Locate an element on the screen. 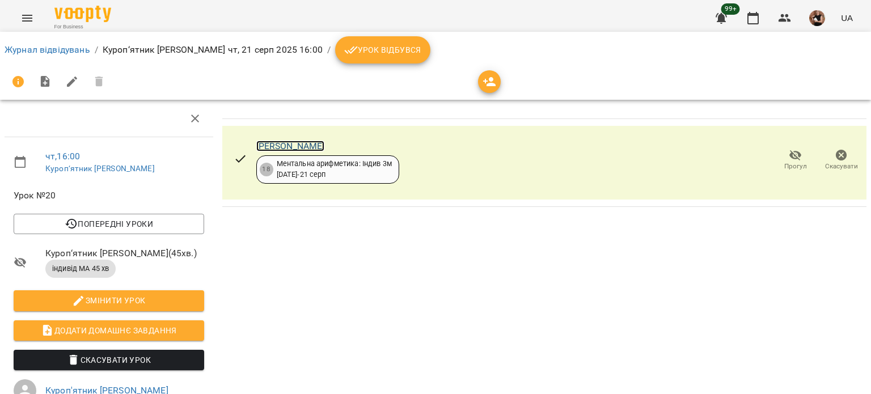 The image size is (871, 394). img: 5944c1aeb726a5a997002a54cb6a01a3.jpg is located at coordinates (817, 18).